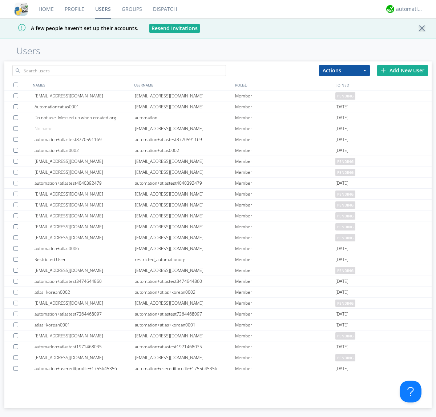 Image resolution: width=436 pixels, height=417 pixels. What do you see at coordinates (119, 71) in the screenshot?
I see `input: Search users` at bounding box center [119, 71].